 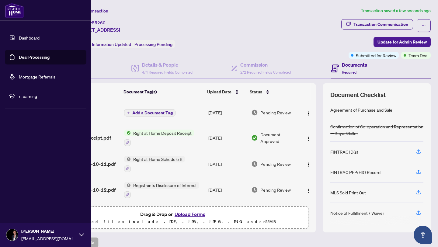 What do you see at coordinates (396, 11) in the screenshot?
I see `article: Transaction saved a few seconds ago` at bounding box center [396, 11].